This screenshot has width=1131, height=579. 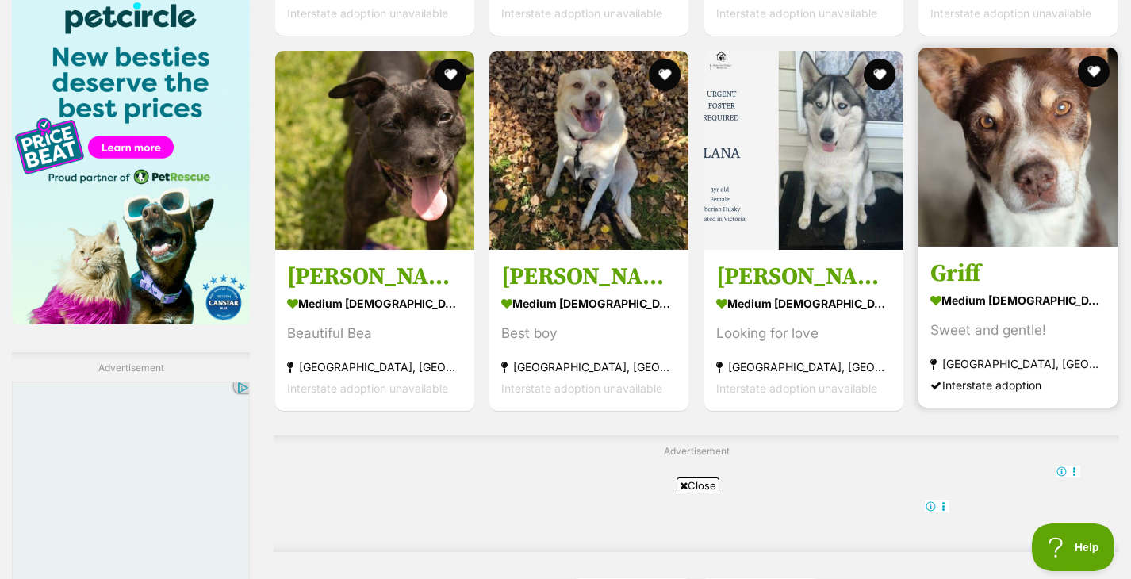 What do you see at coordinates (1018, 329) in the screenshot?
I see `div: Sweet and gentle!` at bounding box center [1018, 329].